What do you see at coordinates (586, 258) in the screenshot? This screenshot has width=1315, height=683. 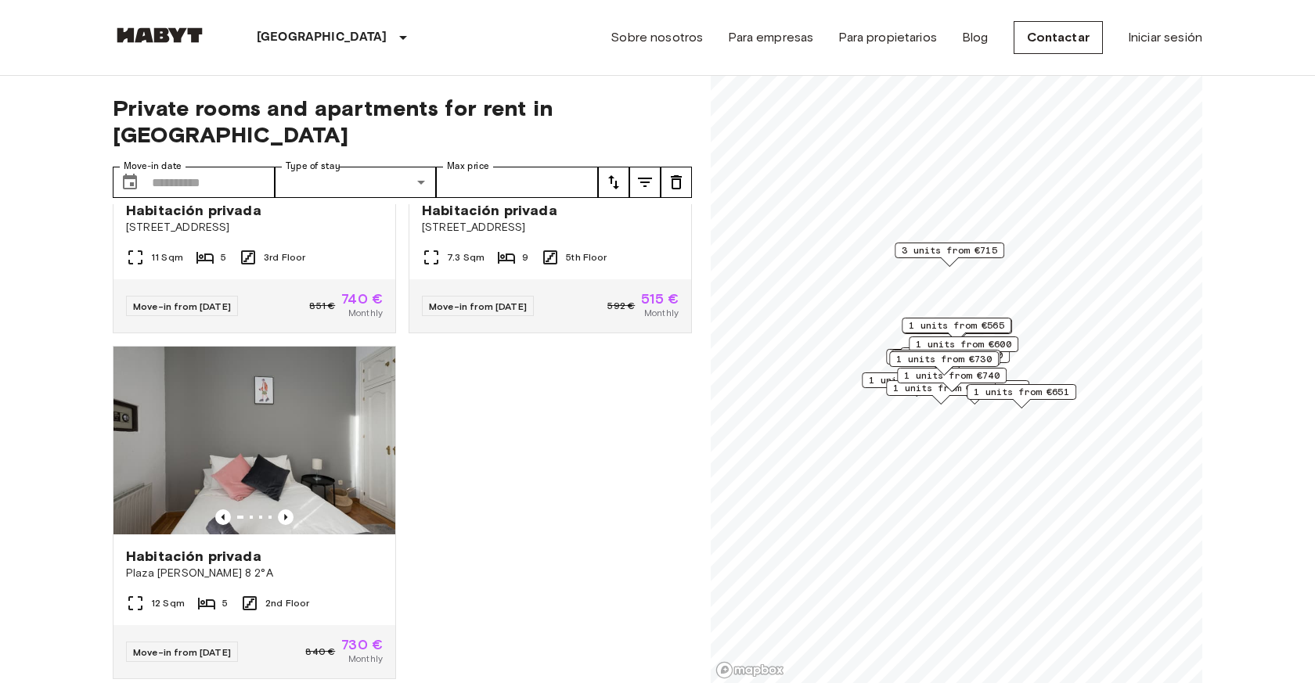 I see `span: 5th Floor` at bounding box center [586, 258].